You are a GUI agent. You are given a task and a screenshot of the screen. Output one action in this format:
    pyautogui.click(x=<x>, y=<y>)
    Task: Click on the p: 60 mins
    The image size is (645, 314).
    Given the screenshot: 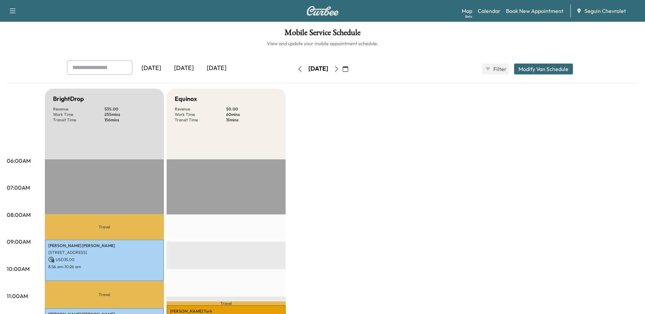 What is the action you would take?
    pyautogui.click(x=252, y=115)
    